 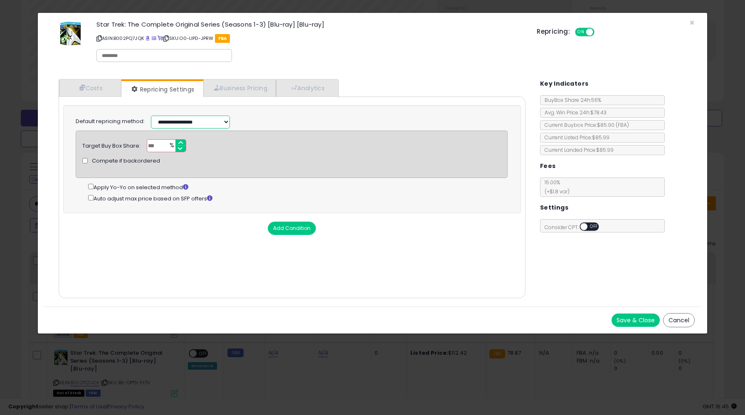 What do you see at coordinates (90, 88) in the screenshot?
I see `a: Costs` at bounding box center [90, 88].